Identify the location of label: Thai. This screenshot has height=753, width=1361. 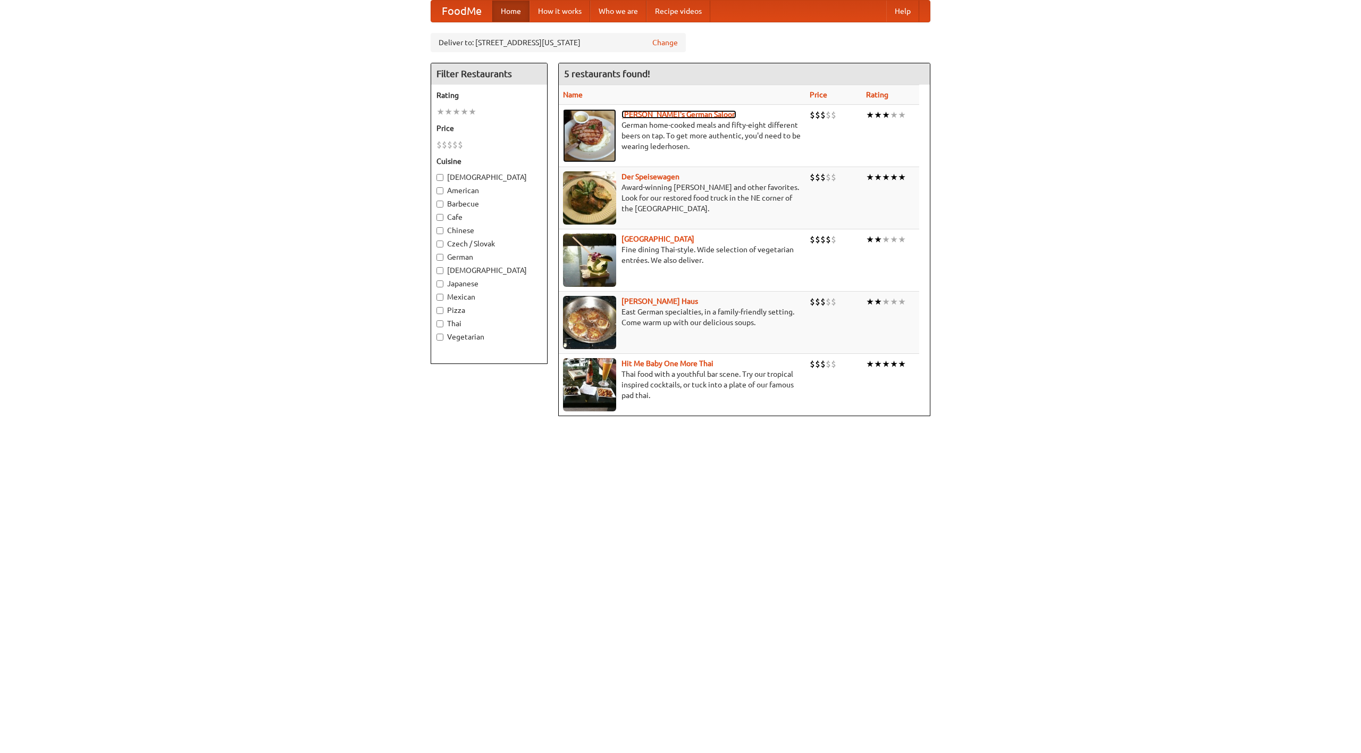
(489, 323).